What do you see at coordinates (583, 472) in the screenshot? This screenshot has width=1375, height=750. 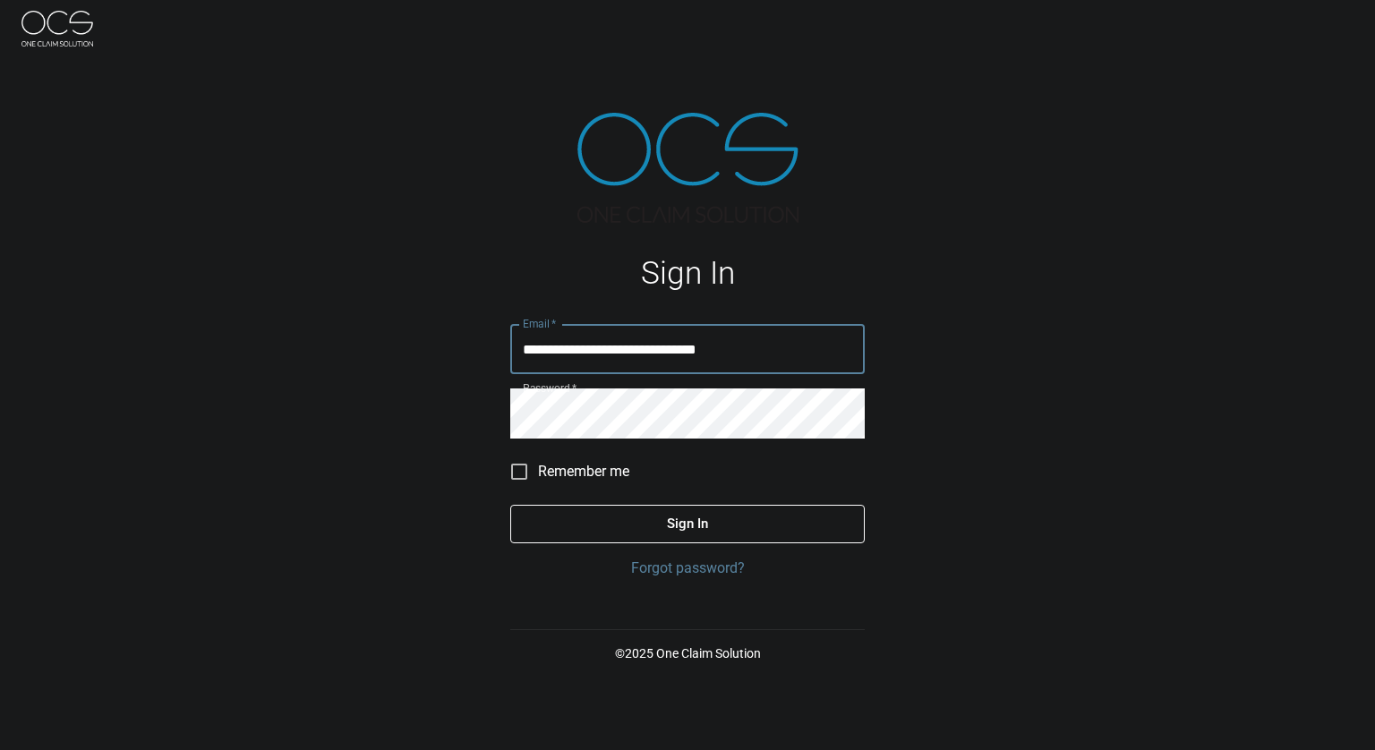 I see `span: Remember me` at bounding box center [583, 472].